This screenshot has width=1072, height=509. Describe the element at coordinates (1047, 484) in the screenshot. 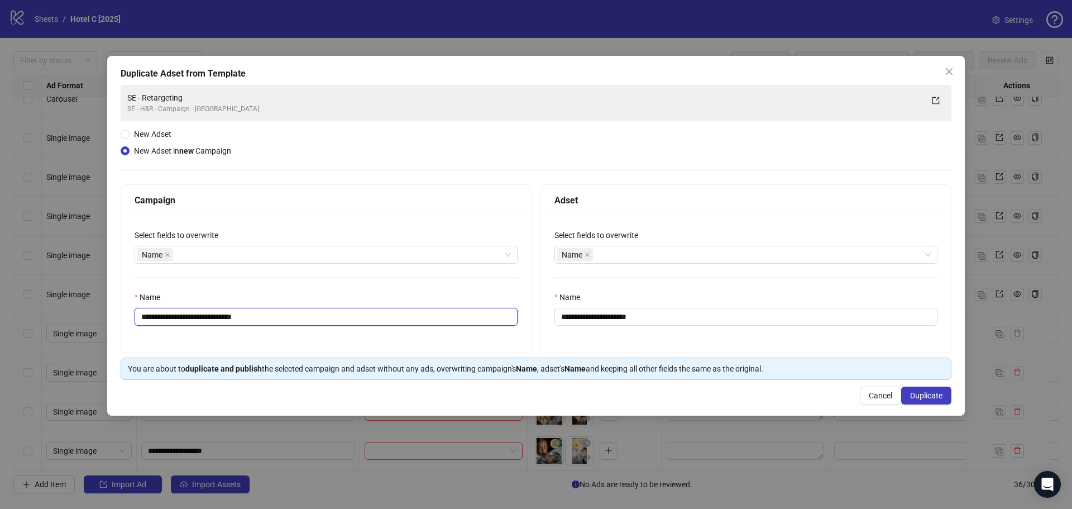

I see `div: Open Intercom Messenger` at that location.